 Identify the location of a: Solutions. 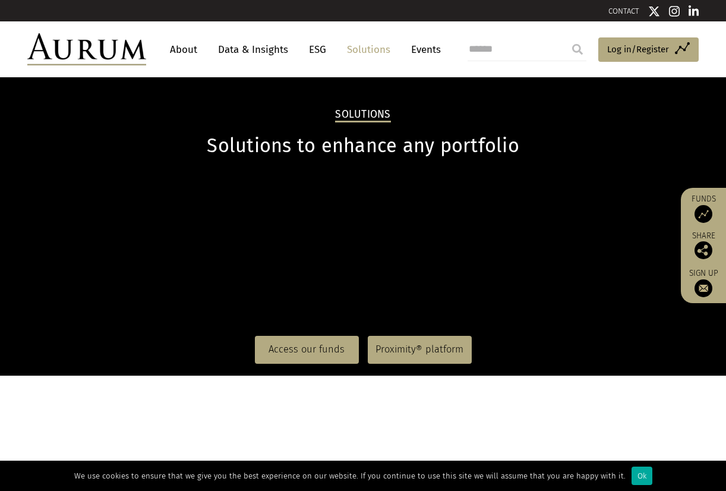
(368, 49).